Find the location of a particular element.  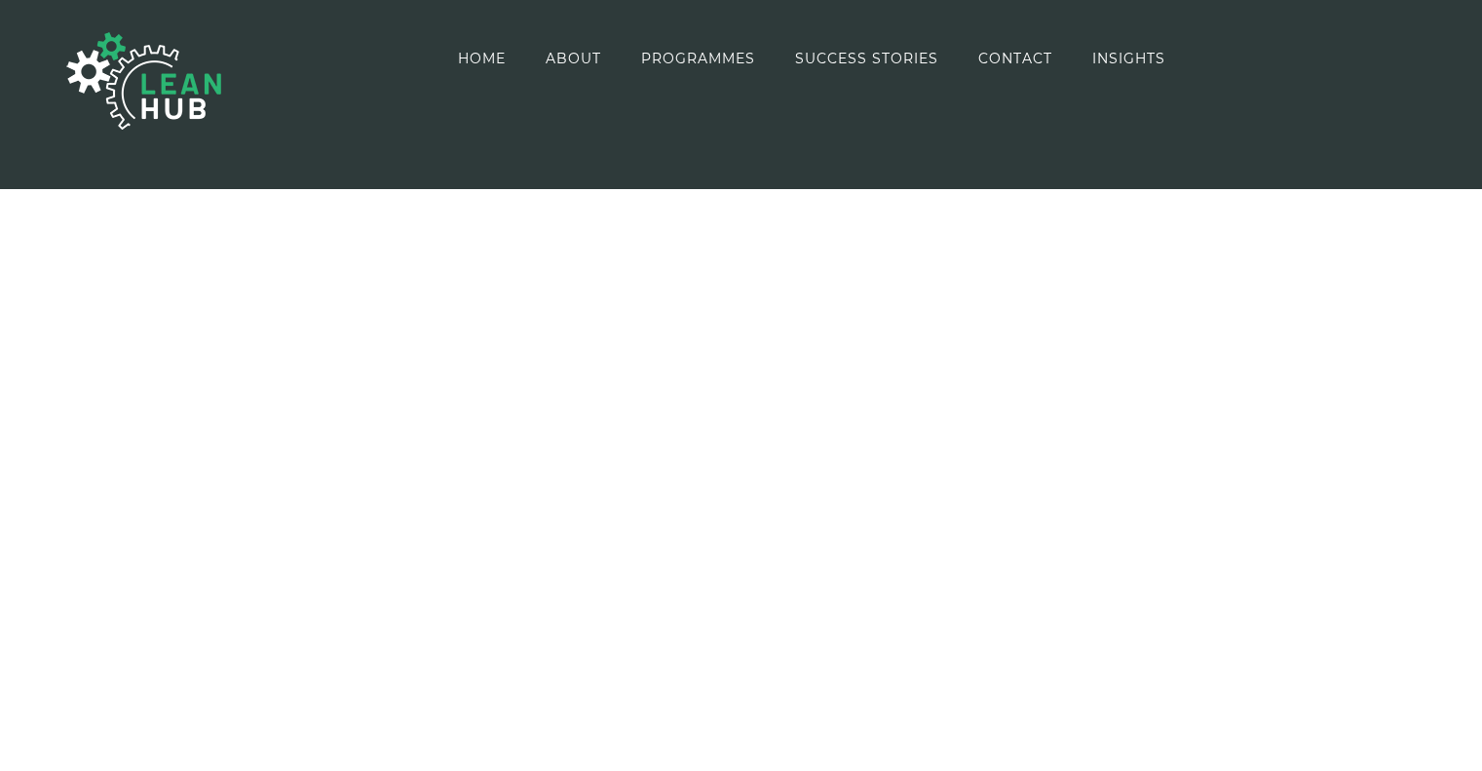

a: INSIGHTS is located at coordinates (1129, 58).